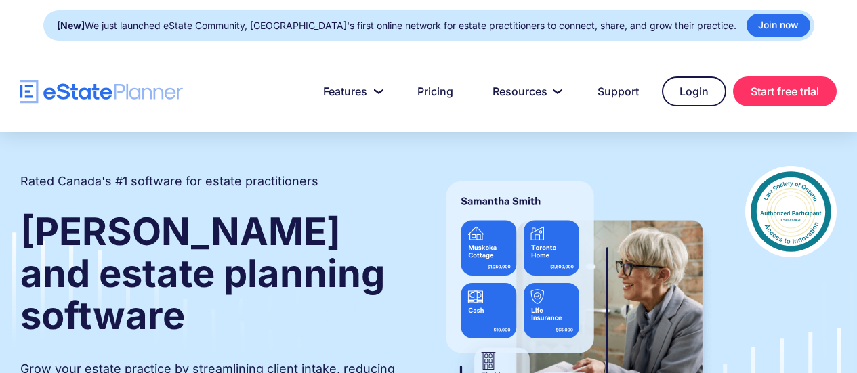  Describe the element at coordinates (169, 182) in the screenshot. I see `h2: Rated Canada's #1 software for estate practitioners` at that location.